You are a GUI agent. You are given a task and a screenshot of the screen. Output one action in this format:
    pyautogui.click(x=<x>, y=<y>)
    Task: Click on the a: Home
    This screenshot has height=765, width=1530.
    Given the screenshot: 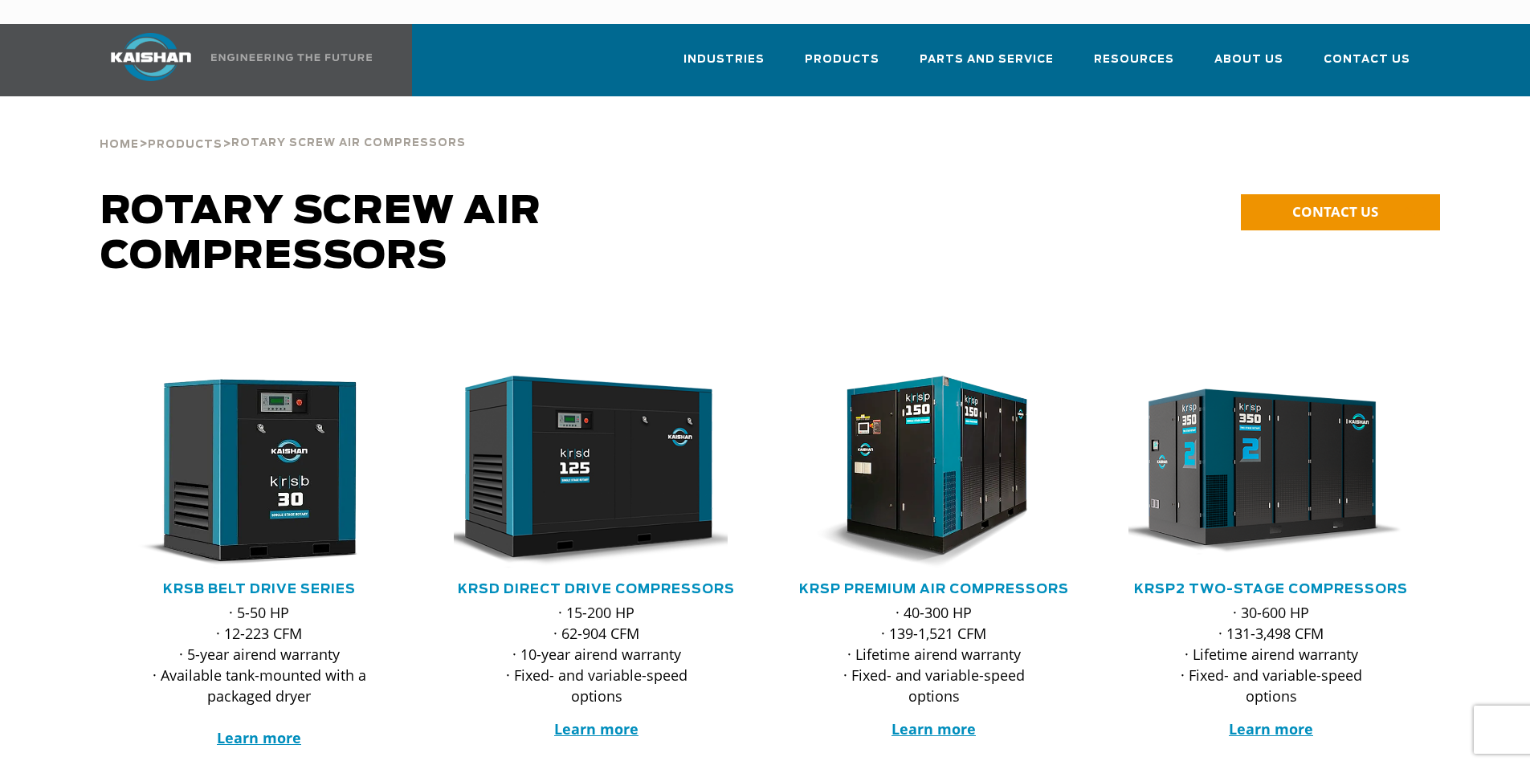 What is the action you would take?
    pyautogui.click(x=119, y=144)
    